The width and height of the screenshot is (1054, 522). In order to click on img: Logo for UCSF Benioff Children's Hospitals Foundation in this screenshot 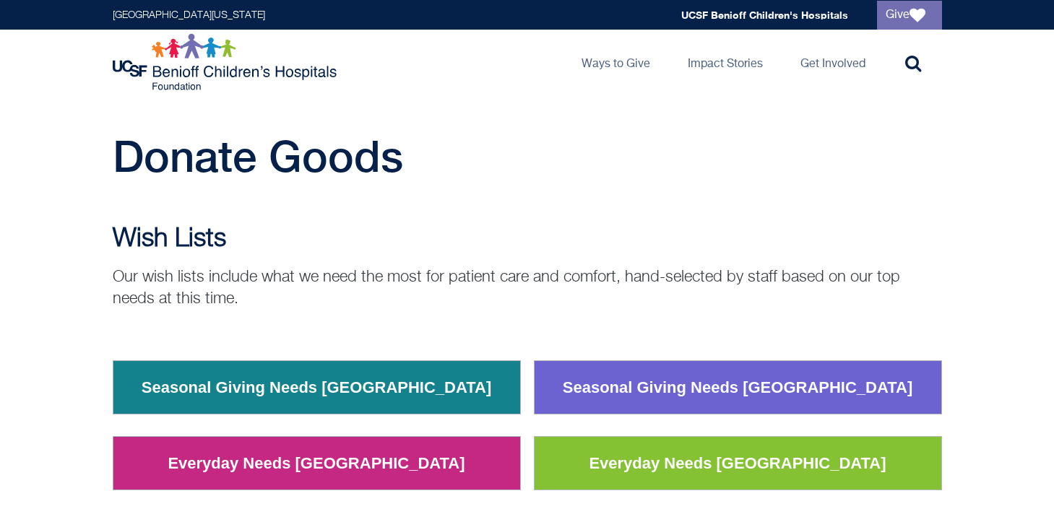, I will do `click(226, 62)`.